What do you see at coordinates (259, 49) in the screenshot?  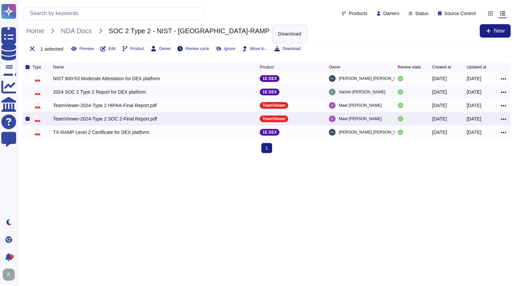 I see `span: Move to...` at bounding box center [259, 49].